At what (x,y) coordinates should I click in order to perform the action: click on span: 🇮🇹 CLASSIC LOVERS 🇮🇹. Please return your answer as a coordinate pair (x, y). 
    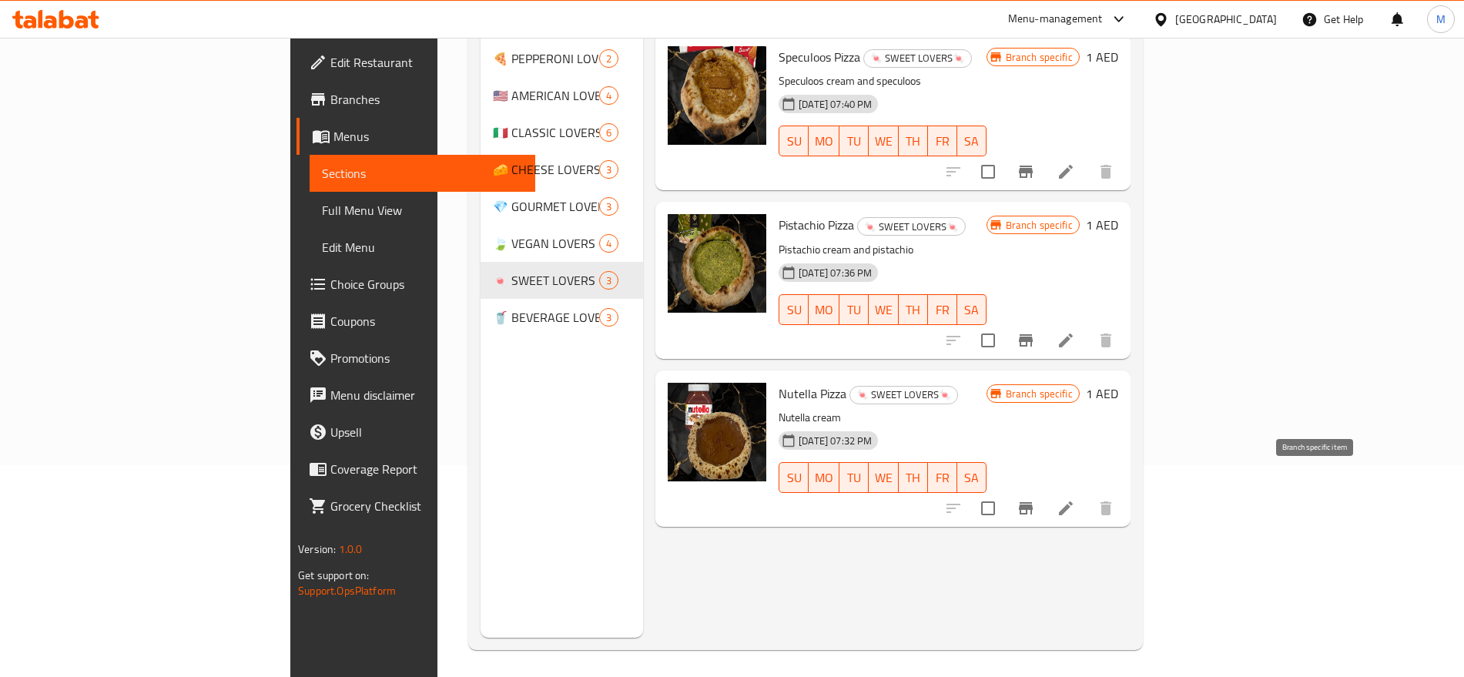
    Looking at the image, I should click on (546, 132).